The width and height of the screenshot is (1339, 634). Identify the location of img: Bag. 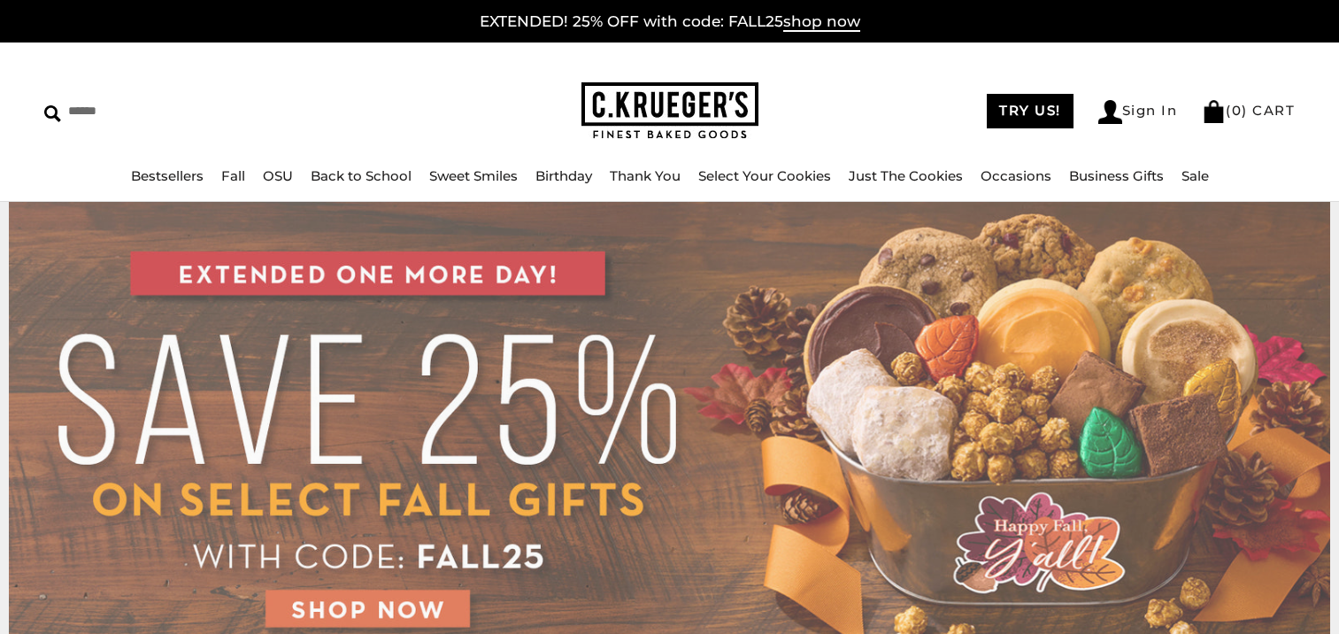
(1214, 112).